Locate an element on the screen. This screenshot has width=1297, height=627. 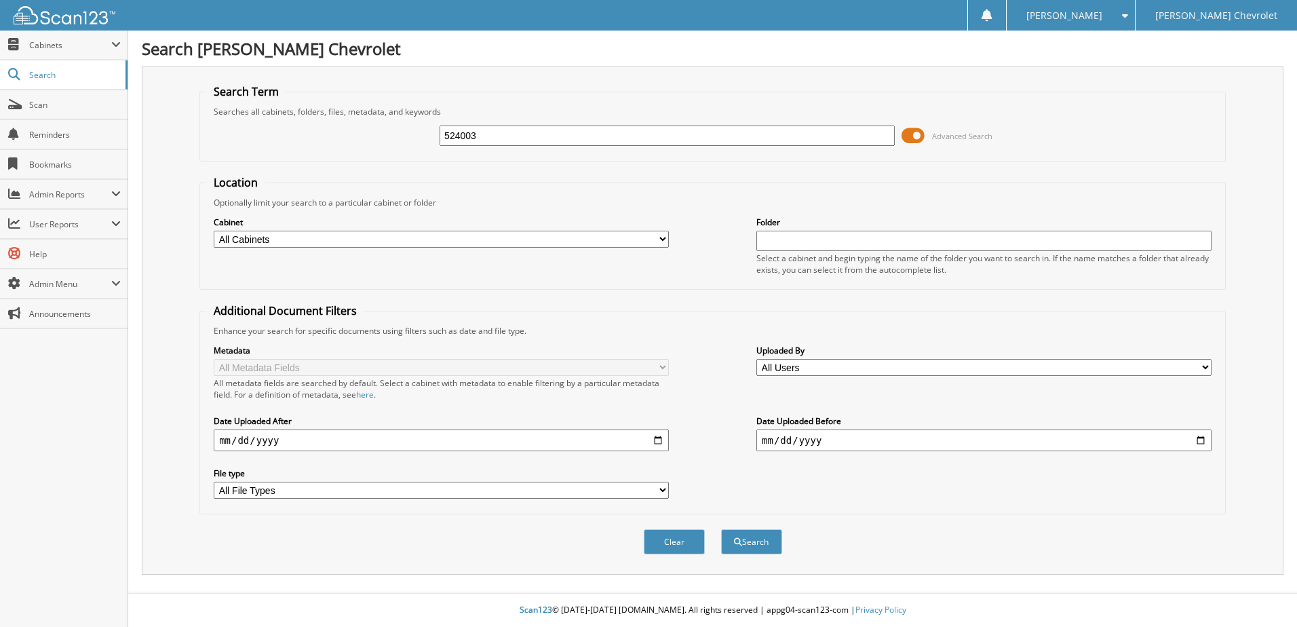
legend: Location is located at coordinates (235, 182).